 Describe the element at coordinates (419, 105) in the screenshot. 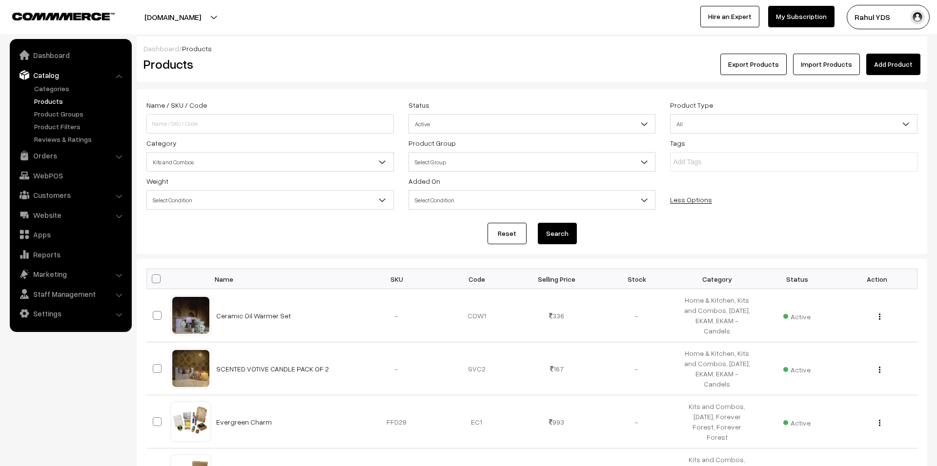

I see `label: Status` at that location.